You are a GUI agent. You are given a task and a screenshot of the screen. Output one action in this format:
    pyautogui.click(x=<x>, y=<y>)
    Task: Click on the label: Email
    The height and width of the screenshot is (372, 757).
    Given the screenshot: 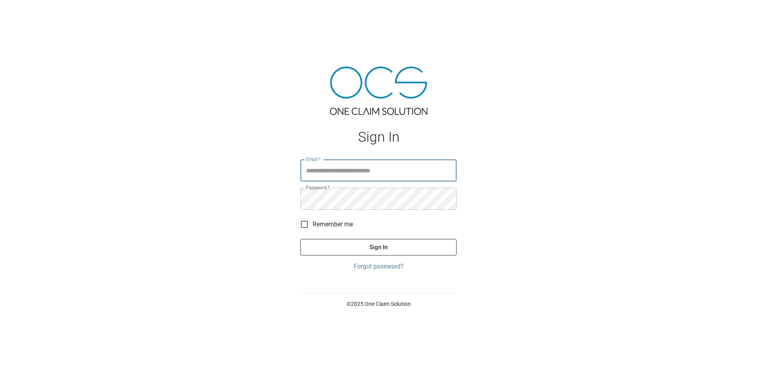 What is the action you would take?
    pyautogui.click(x=313, y=159)
    